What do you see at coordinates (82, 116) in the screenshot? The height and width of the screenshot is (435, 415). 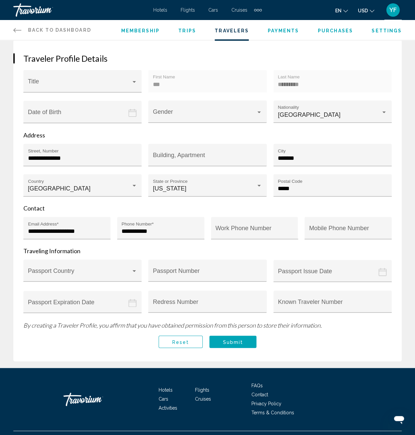 I see `button: Date of birth` at bounding box center [82, 116].